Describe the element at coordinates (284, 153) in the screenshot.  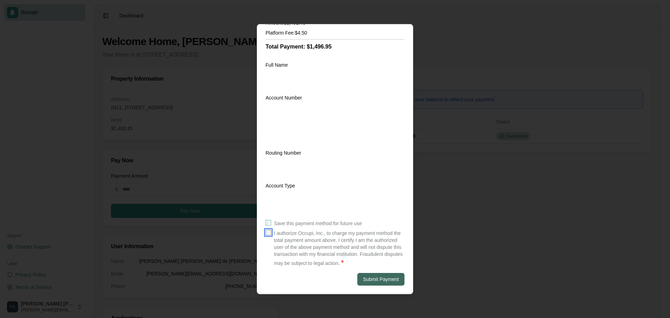
I see `label: Routing Number` at that location.